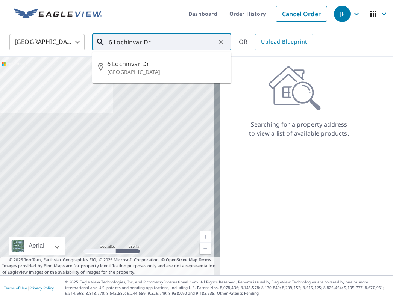 The image size is (393, 300). Describe the element at coordinates (284, 42) in the screenshot. I see `span: Upload Blueprint` at that location.